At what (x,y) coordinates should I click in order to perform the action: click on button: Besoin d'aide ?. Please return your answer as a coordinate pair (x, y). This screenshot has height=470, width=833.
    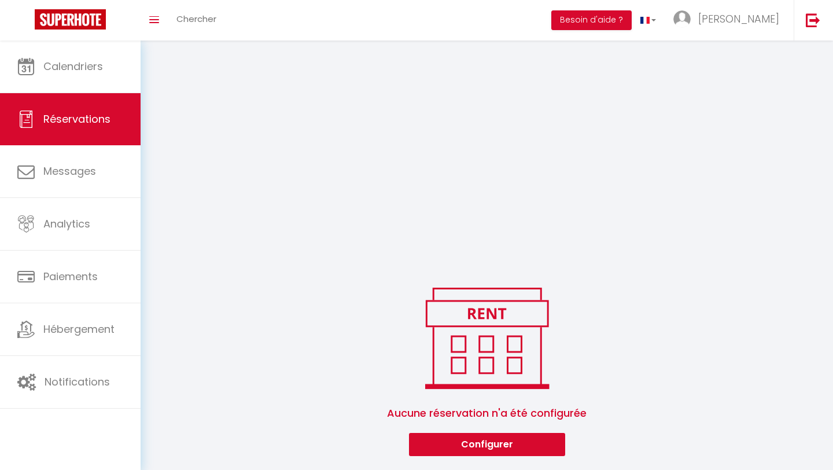
    Looking at the image, I should click on (591, 20).